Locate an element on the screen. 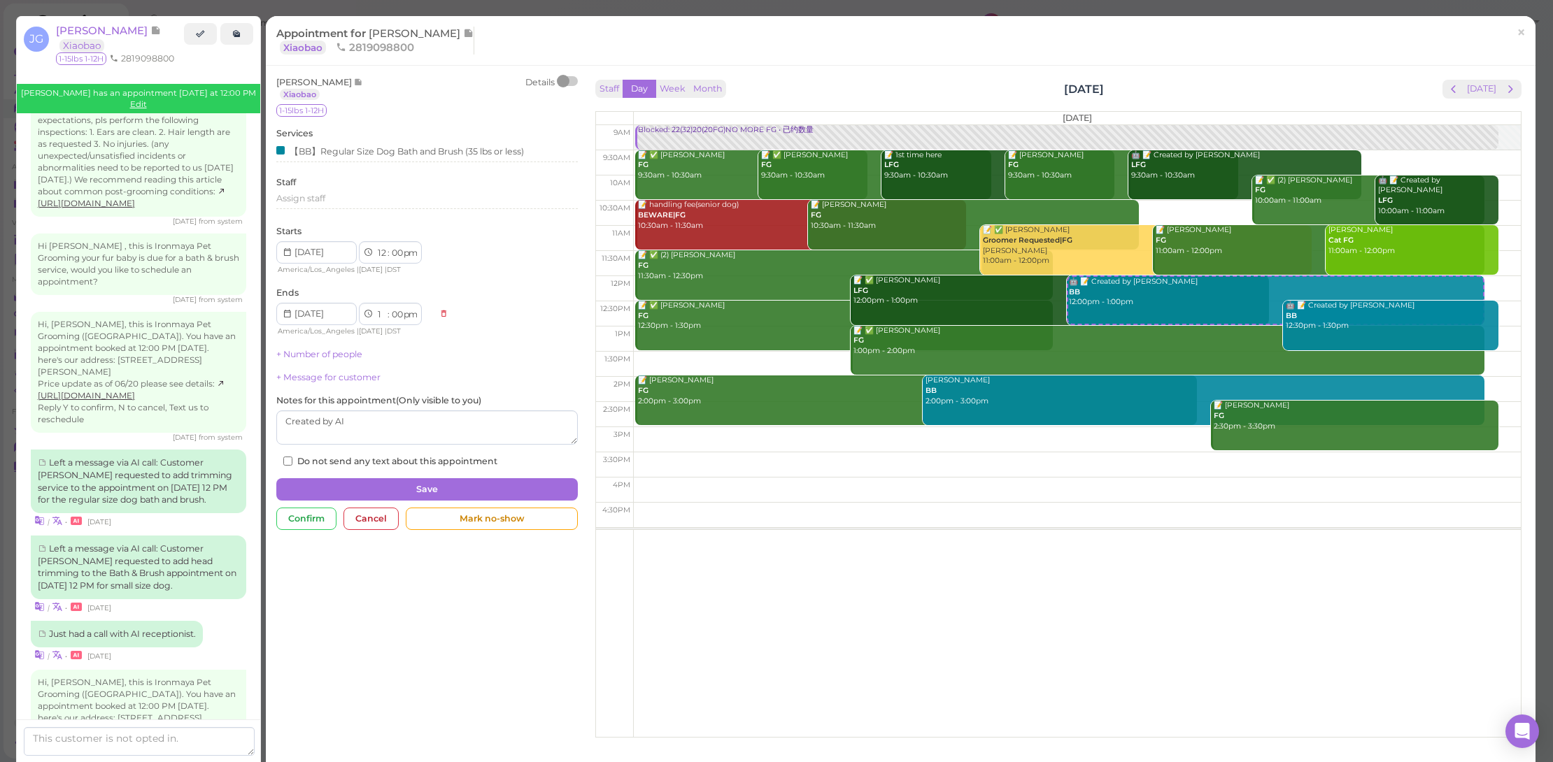 This screenshot has width=1553, height=762. div: Open Intercom Messenger is located at coordinates (1522, 732).